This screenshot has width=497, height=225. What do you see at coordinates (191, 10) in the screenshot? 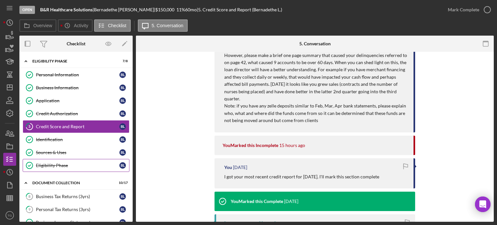
I see `div: 60 mo` at bounding box center [191, 10].